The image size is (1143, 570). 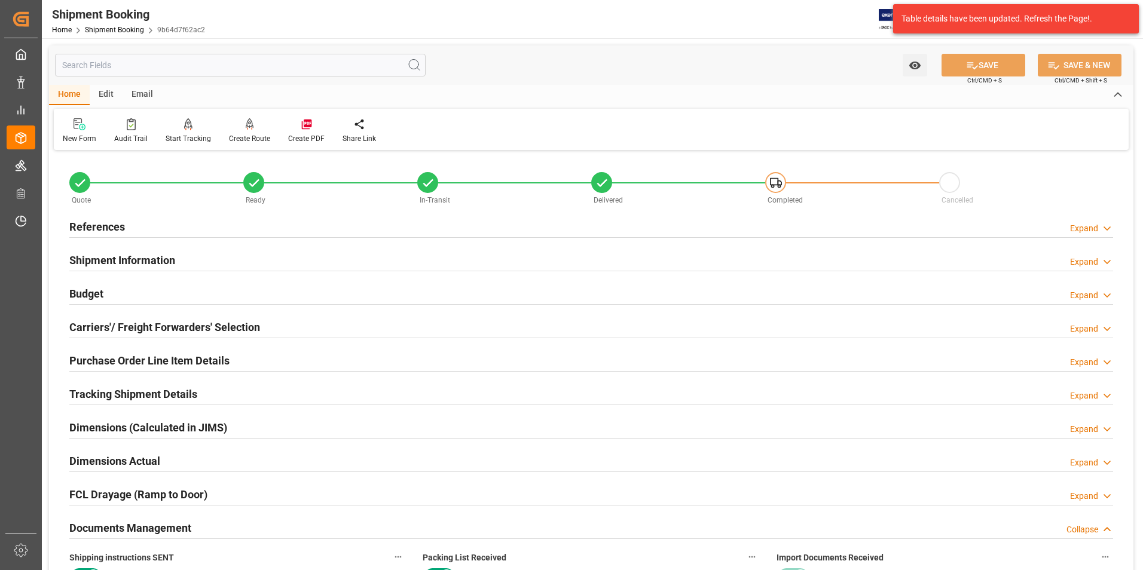 What do you see at coordinates (1081, 80) in the screenshot?
I see `span: Ctrl/CMD + Shift + S` at bounding box center [1081, 80].